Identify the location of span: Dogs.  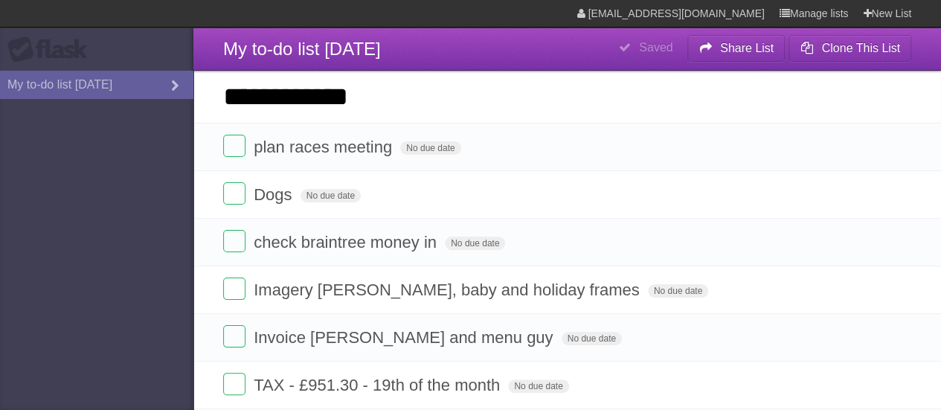
(275, 194).